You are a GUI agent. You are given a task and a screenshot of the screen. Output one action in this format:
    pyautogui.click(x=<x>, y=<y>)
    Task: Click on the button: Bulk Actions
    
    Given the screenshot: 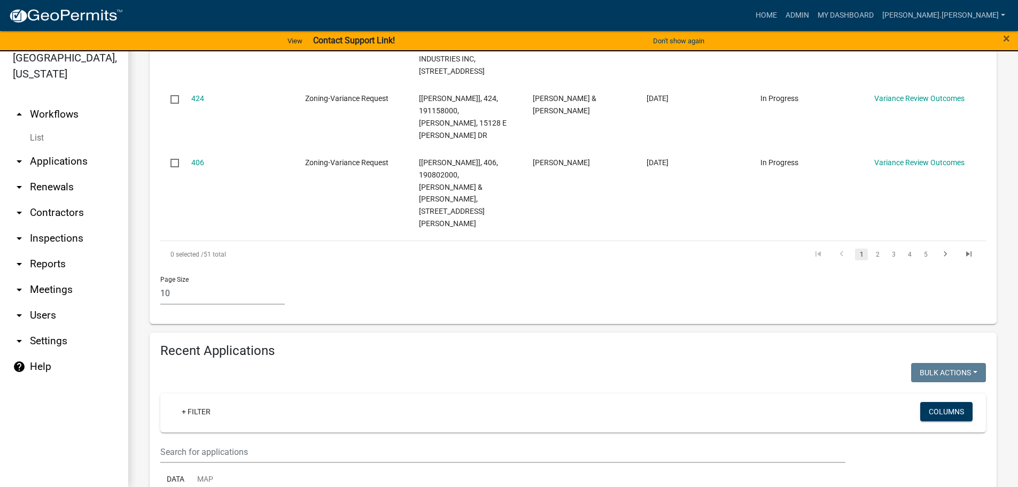 What is the action you would take?
    pyautogui.click(x=949, y=372)
    